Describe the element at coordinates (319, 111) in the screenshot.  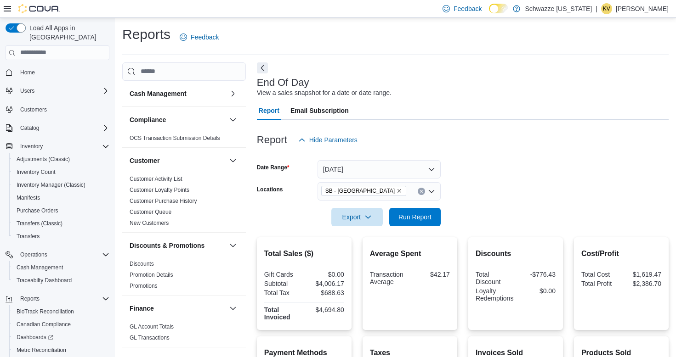
I see `span: Email Subscription` at that location.